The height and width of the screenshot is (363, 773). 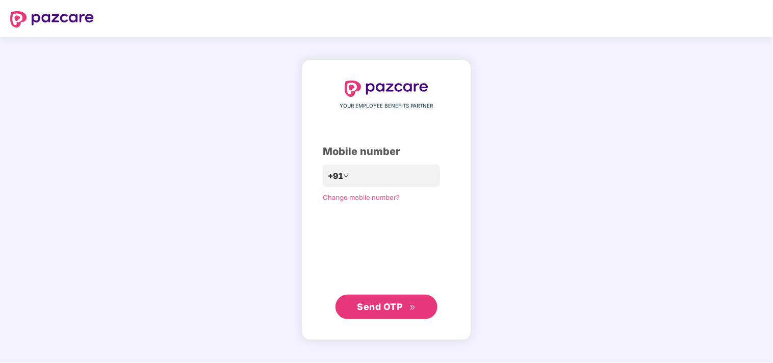 I want to click on a: Change mobile number?, so click(x=361, y=197).